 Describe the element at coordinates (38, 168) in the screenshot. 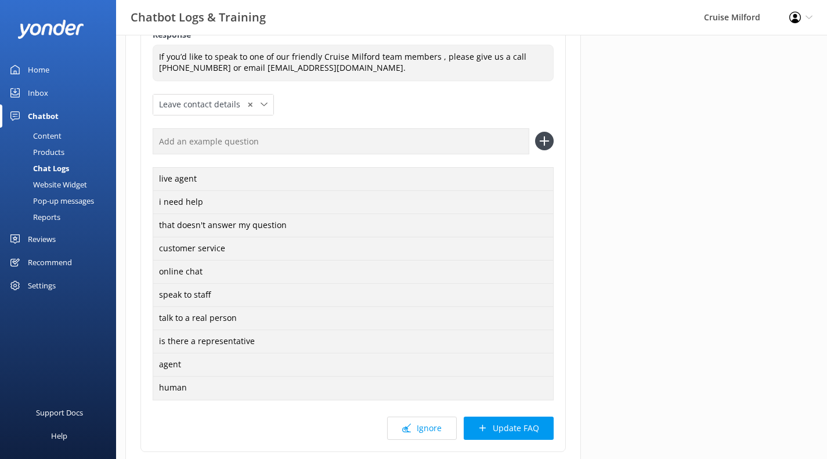

I see `div: Chat Logs` at that location.